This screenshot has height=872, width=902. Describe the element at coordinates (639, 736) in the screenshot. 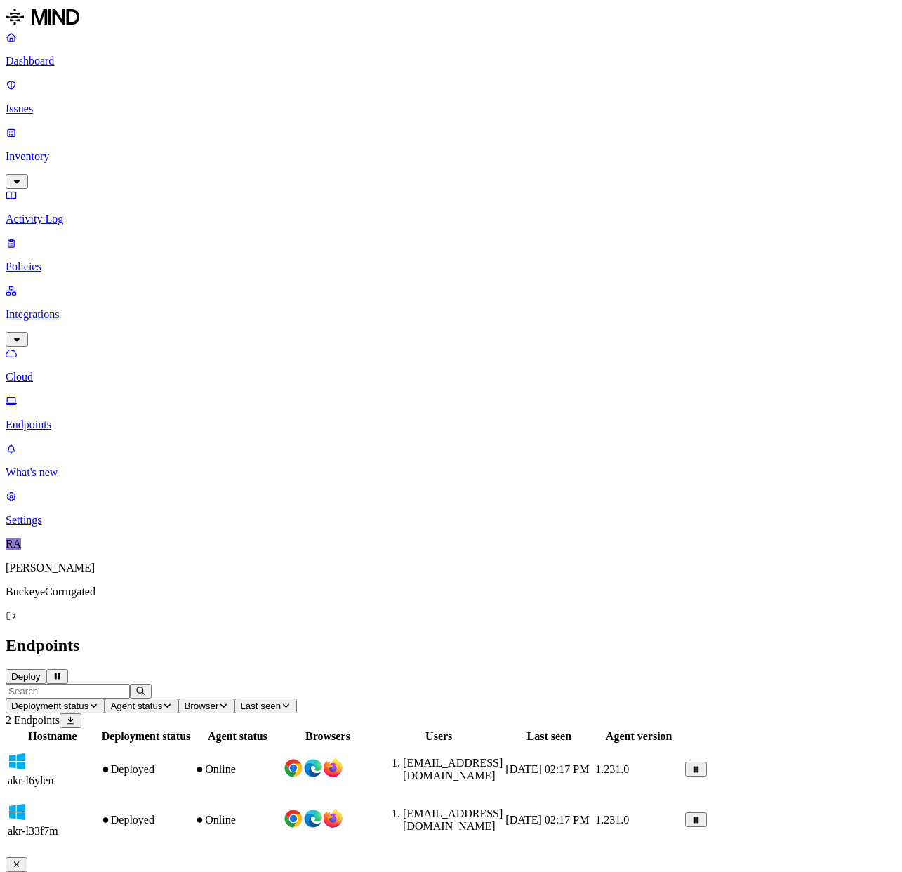

I see `div: Agent version` at that location.